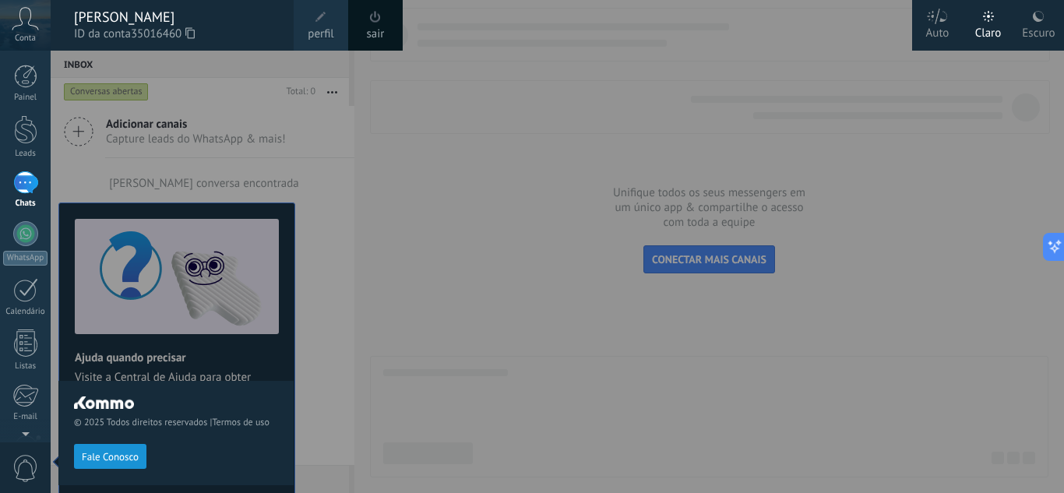 This screenshot has height=493, width=1064. Describe the element at coordinates (26, 311) in the screenshot. I see `div: Calendário` at that location.